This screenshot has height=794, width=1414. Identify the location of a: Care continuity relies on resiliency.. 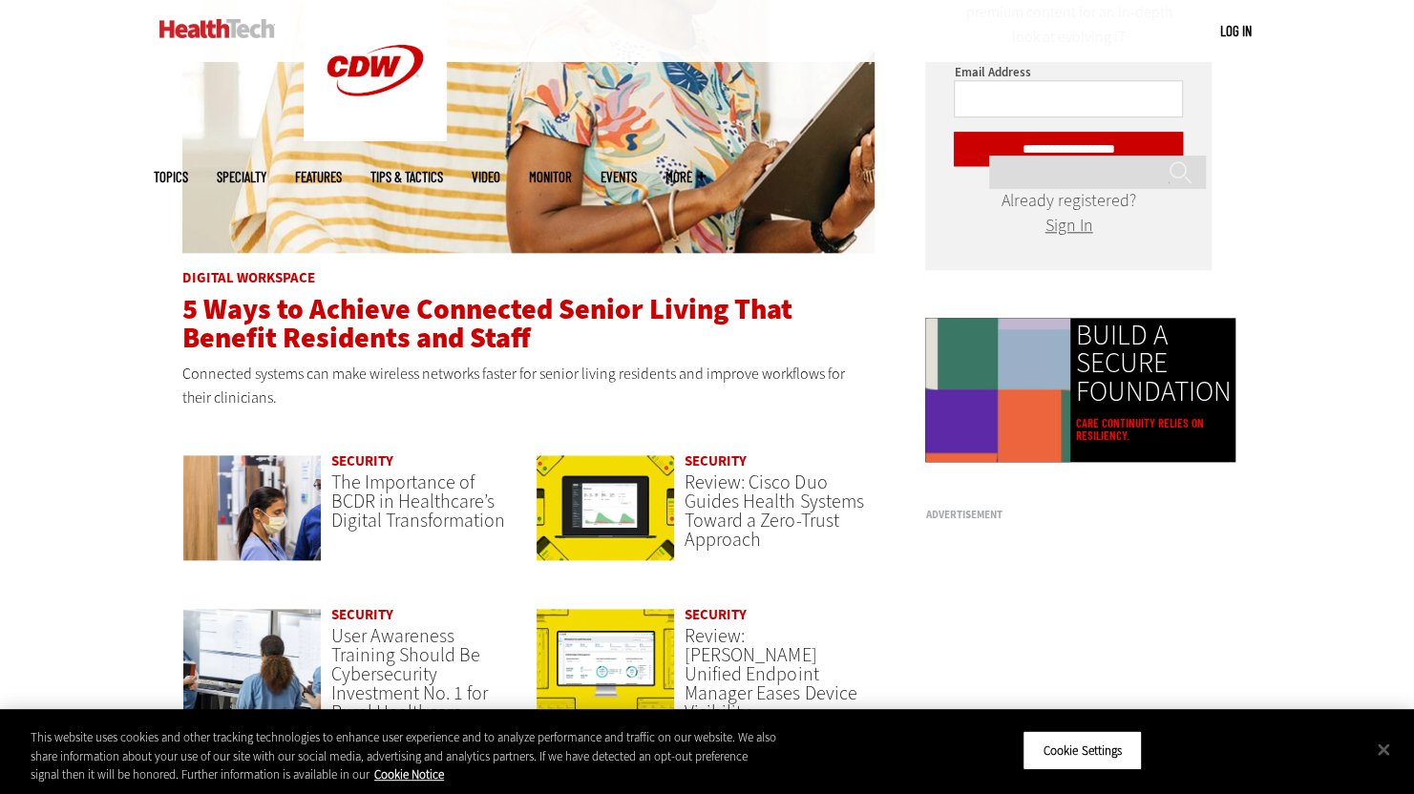
(1152, 430).